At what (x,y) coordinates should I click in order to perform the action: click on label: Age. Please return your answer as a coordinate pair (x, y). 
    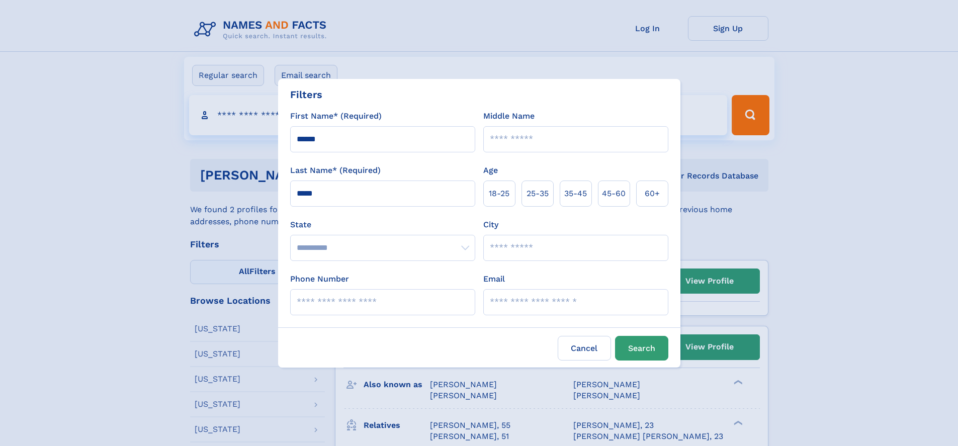
    Looking at the image, I should click on (490, 170).